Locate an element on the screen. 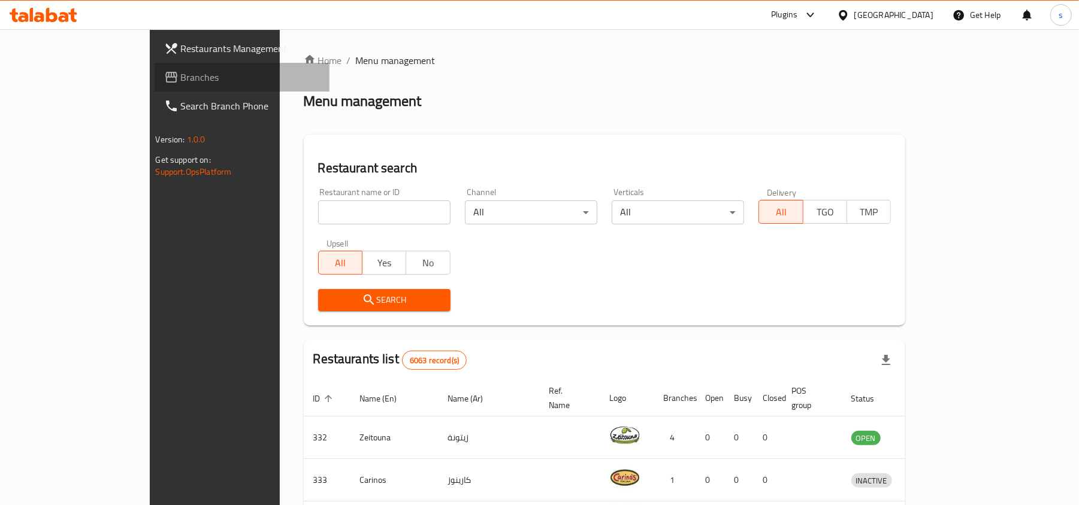 The image size is (1079, 505). span: 1.0.0 is located at coordinates (196, 140).